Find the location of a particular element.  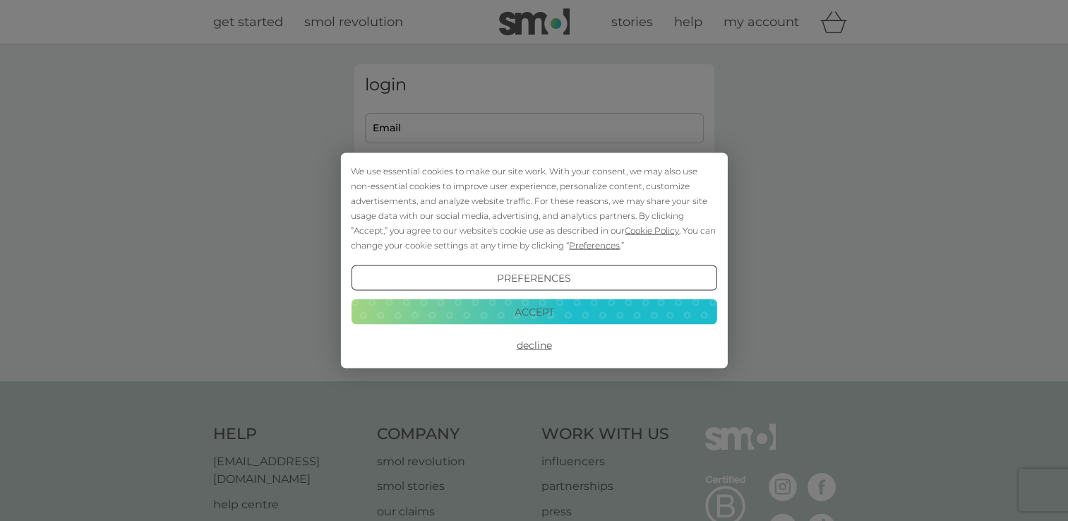

span: Cookie Policy is located at coordinates (652, 230).